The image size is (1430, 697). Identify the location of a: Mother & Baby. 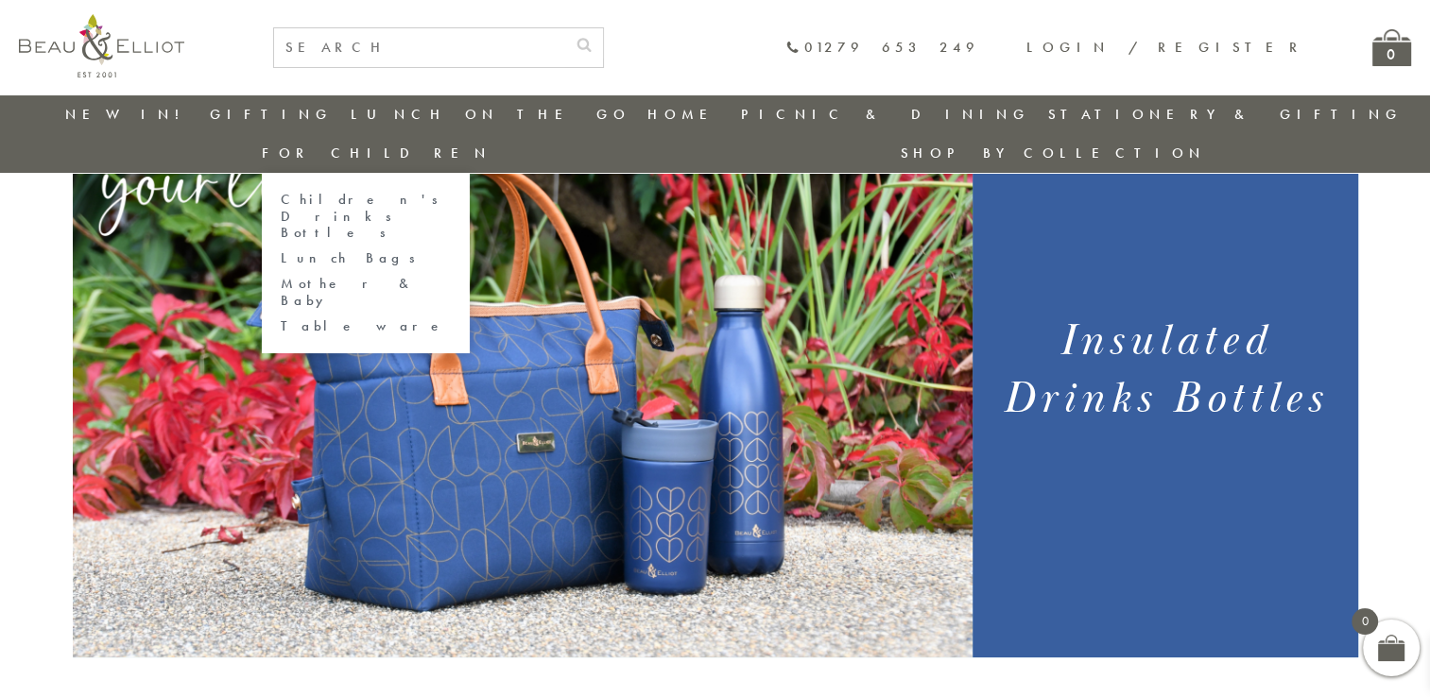
(366, 292).